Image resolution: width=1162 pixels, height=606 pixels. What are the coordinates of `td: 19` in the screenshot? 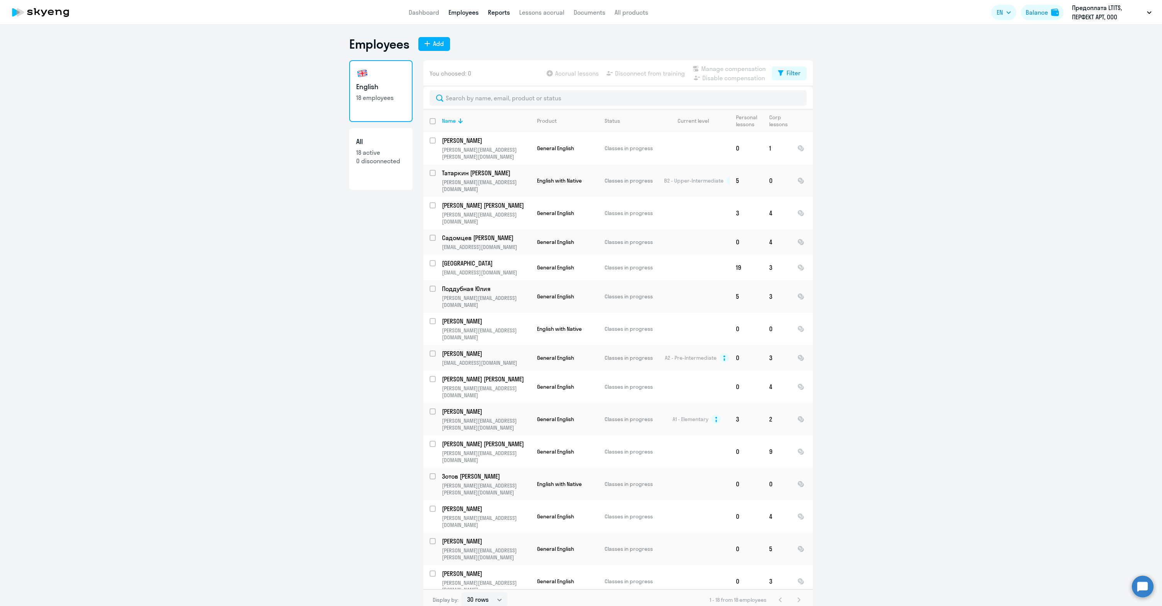 It's located at (746, 268).